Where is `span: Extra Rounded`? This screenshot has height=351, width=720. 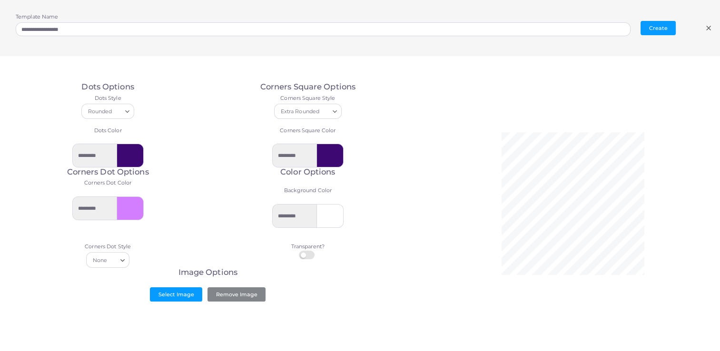 span: Extra Rounded is located at coordinates (300, 111).